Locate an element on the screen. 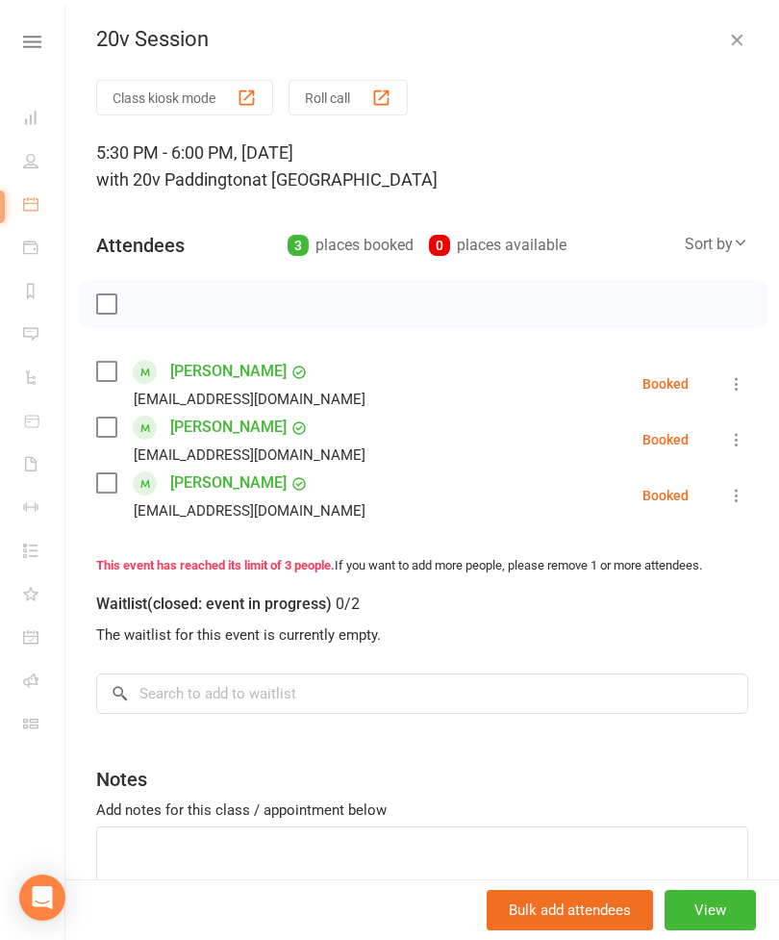  div: Attendees is located at coordinates (140, 245).